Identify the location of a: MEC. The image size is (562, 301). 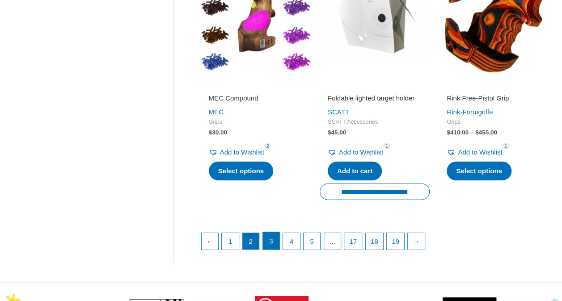
(216, 112).